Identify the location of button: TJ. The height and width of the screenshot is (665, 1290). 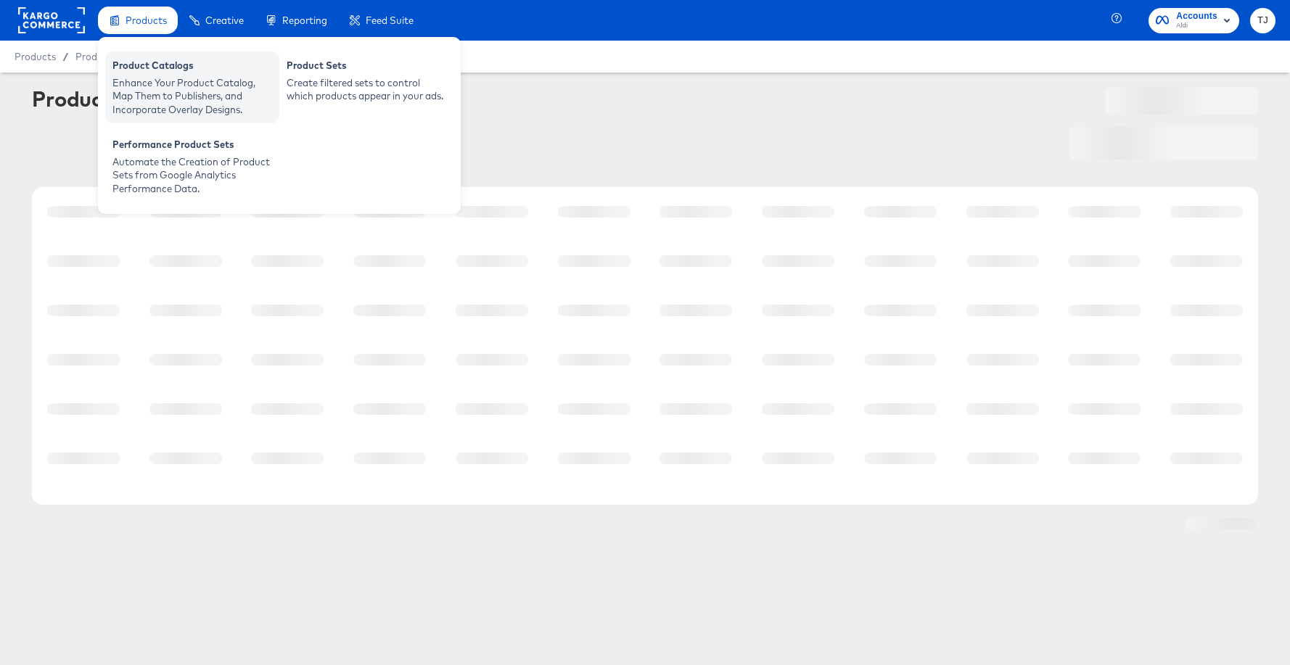
(1262, 20).